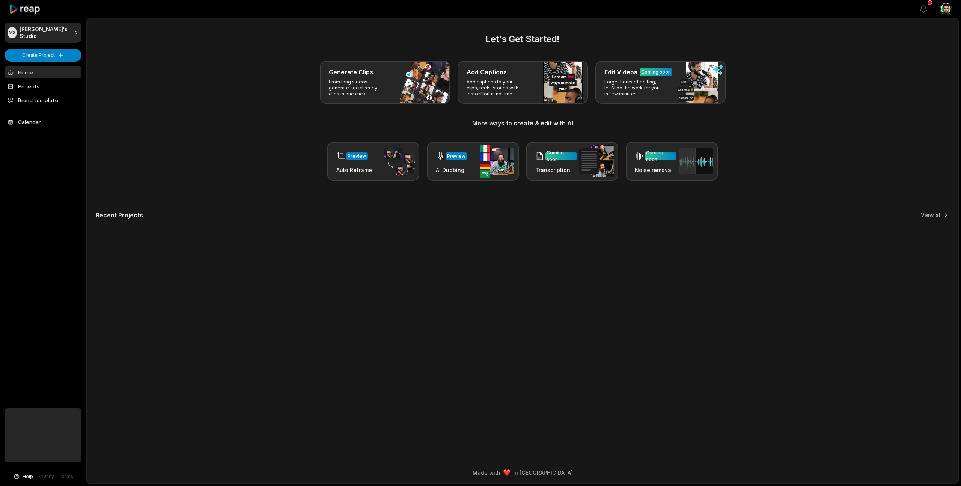  Describe the element at coordinates (12, 33) in the screenshot. I see `div: MS` at that location.